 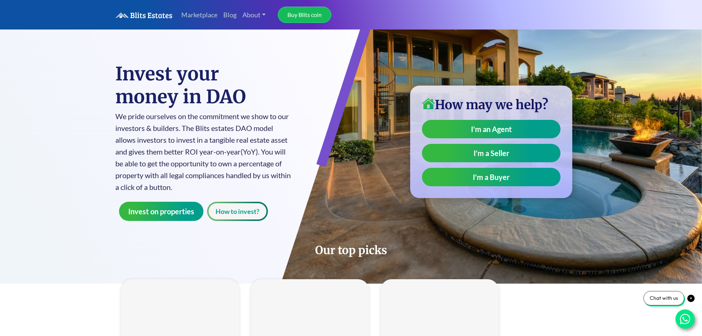 What do you see at coordinates (304, 15) in the screenshot?
I see `a: Buy Blits coin` at bounding box center [304, 15].